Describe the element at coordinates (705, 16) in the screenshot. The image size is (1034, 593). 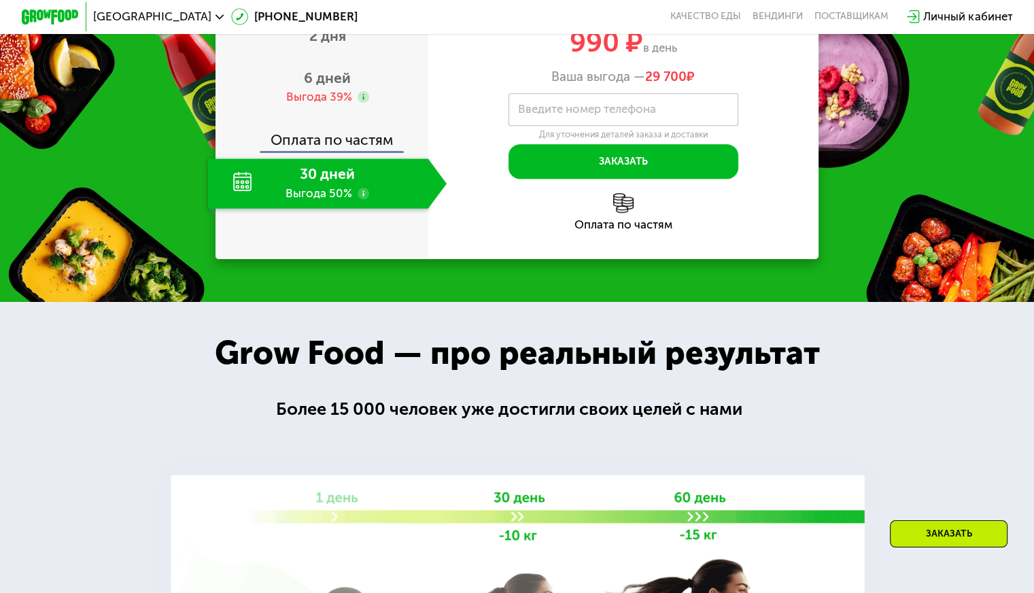
I see `a: Качество еды` at that location.